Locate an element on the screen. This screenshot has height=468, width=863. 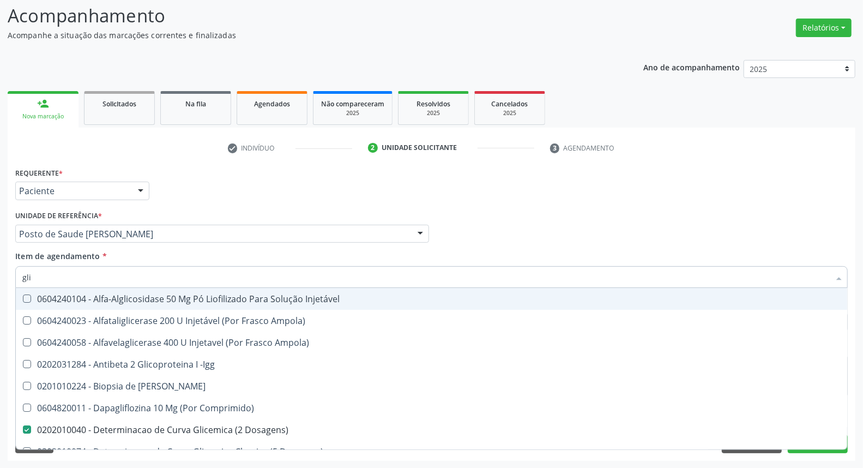
p: Acompanhamento is located at coordinates (304, 16).